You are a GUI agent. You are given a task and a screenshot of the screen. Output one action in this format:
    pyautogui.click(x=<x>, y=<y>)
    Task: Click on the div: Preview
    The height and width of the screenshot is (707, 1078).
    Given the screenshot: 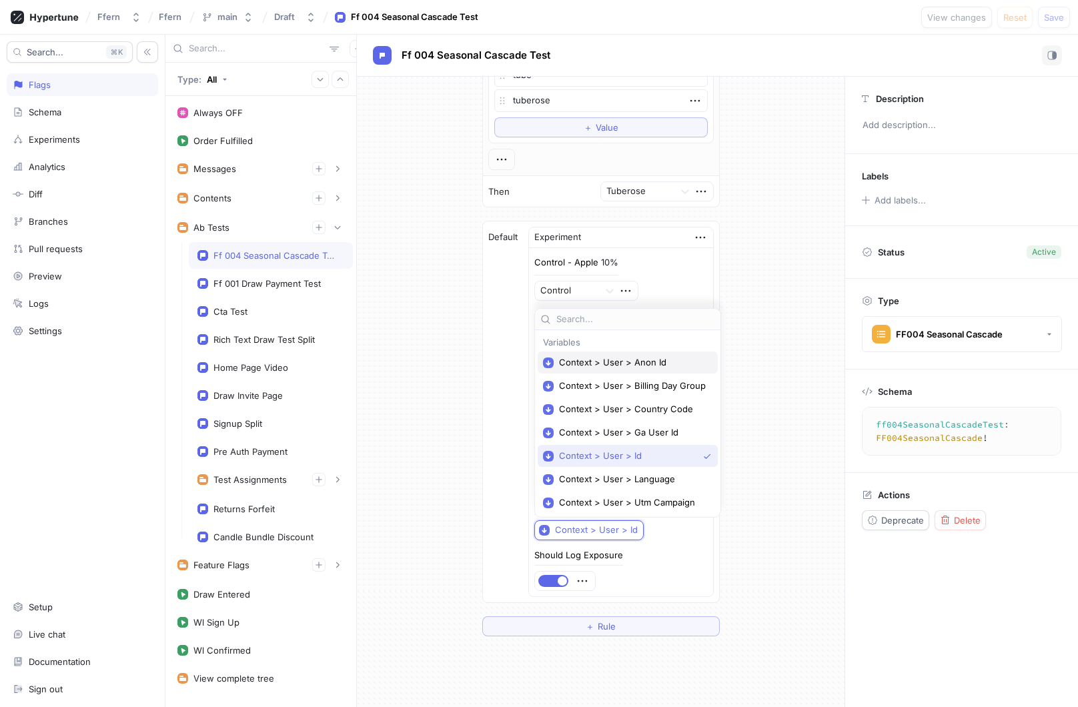 What is the action you would take?
    pyautogui.click(x=45, y=276)
    